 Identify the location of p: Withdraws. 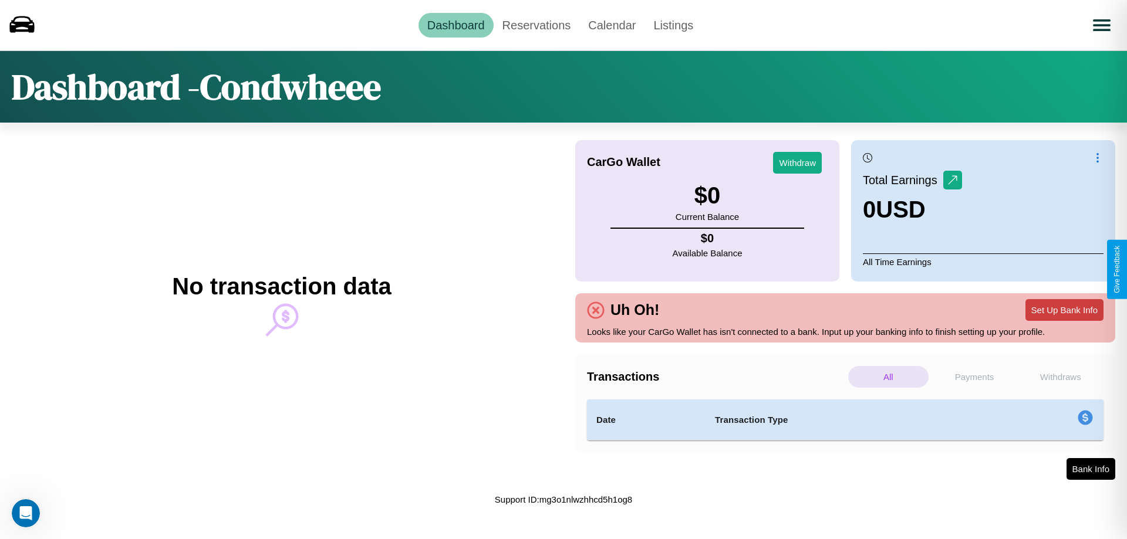
(1060, 377).